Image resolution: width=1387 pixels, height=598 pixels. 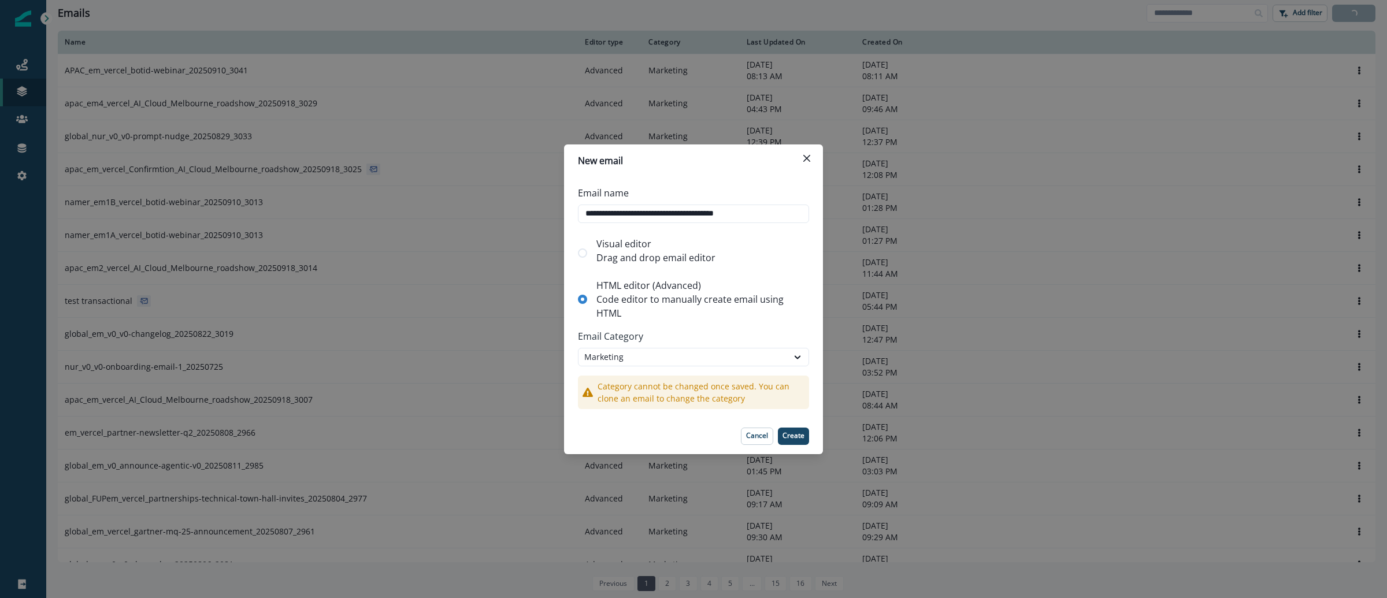 What do you see at coordinates (701, 392) in the screenshot?
I see `p: Category cannot be changed once saved. You can clone an email to change the category` at bounding box center [701, 392].